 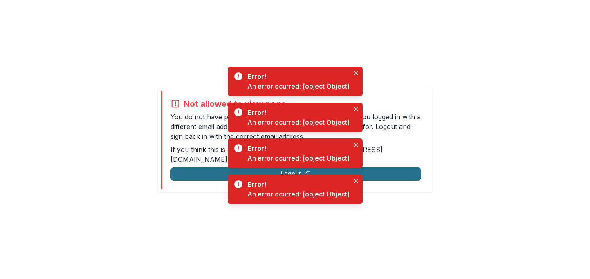 What do you see at coordinates (295, 127) in the screenshot?
I see `p: You do not have permission to view the page. It is likely that you logged in with a different ema...` at bounding box center [295, 127].